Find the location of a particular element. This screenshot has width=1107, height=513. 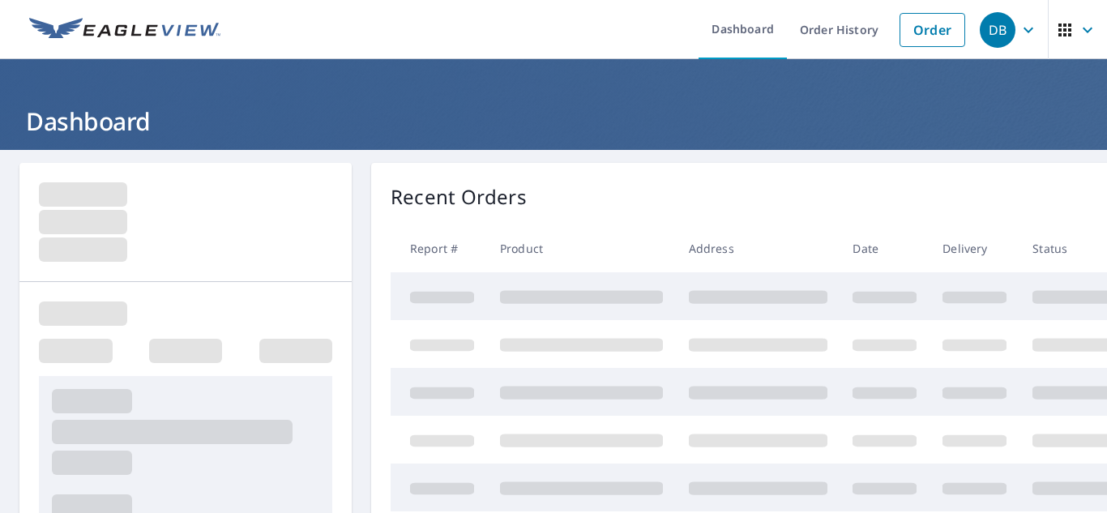

th: Delivery is located at coordinates (974, 248).